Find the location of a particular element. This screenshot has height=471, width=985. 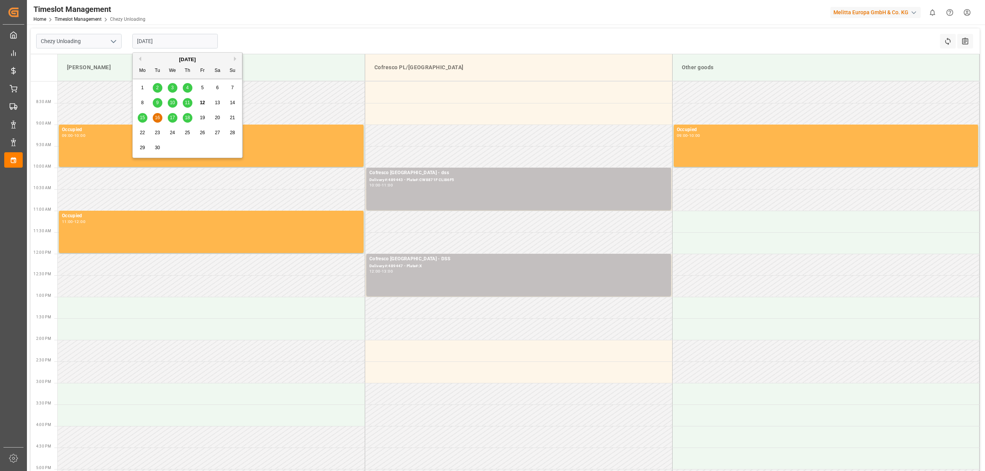

span: 1 is located at coordinates (142, 88).